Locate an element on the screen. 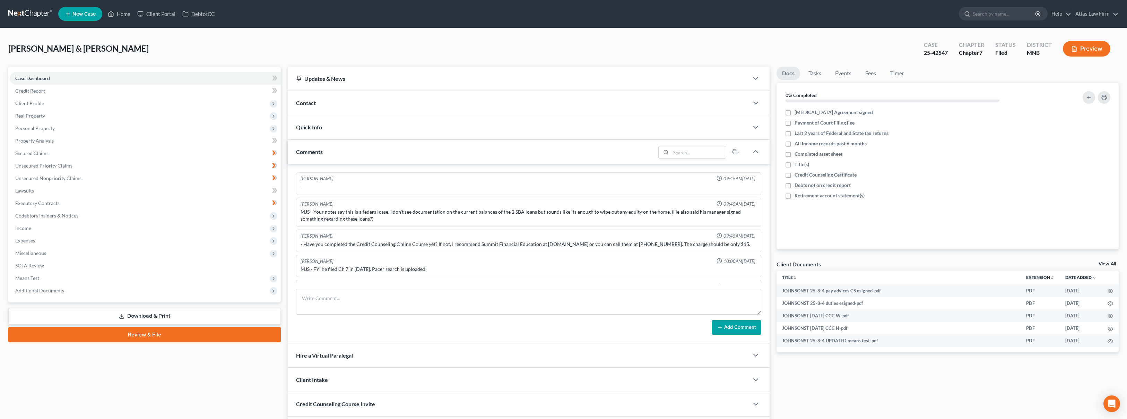 The height and width of the screenshot is (419, 1127). a: DebtorCC is located at coordinates (198, 14).